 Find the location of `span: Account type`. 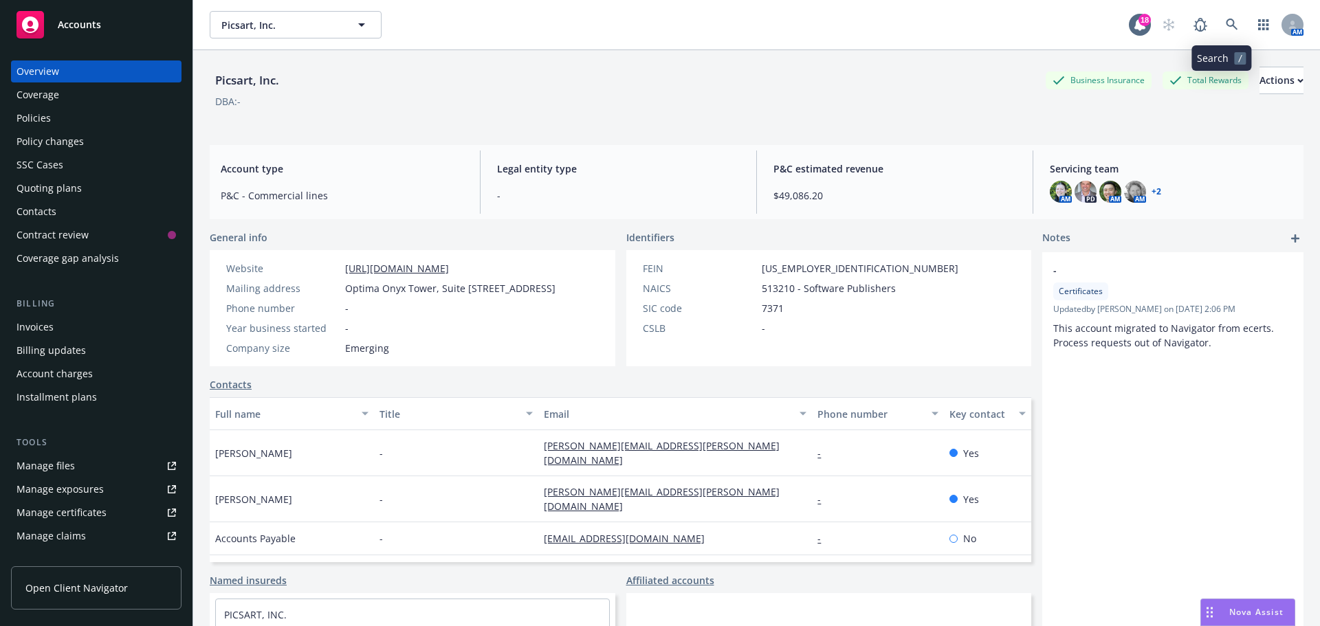

span: Account type is located at coordinates (342, 168).